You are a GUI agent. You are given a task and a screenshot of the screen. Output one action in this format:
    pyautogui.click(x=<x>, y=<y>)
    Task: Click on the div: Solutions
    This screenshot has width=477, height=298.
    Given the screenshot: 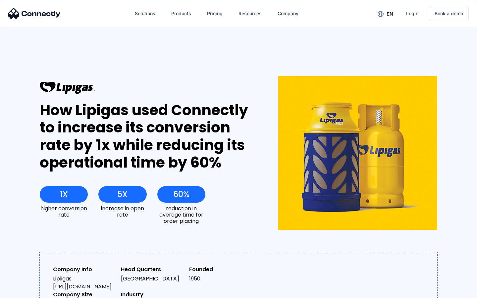 What is the action you would take?
    pyautogui.click(x=145, y=14)
    